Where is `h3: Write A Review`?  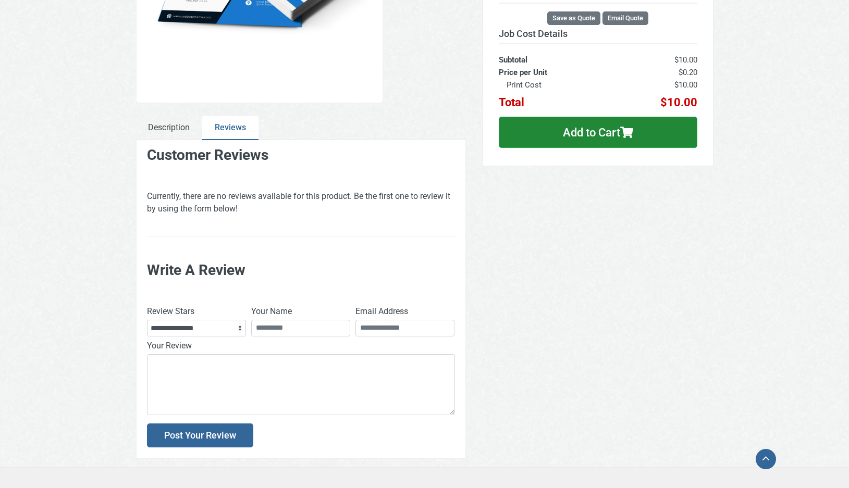
h3: Write A Review is located at coordinates (301, 270).